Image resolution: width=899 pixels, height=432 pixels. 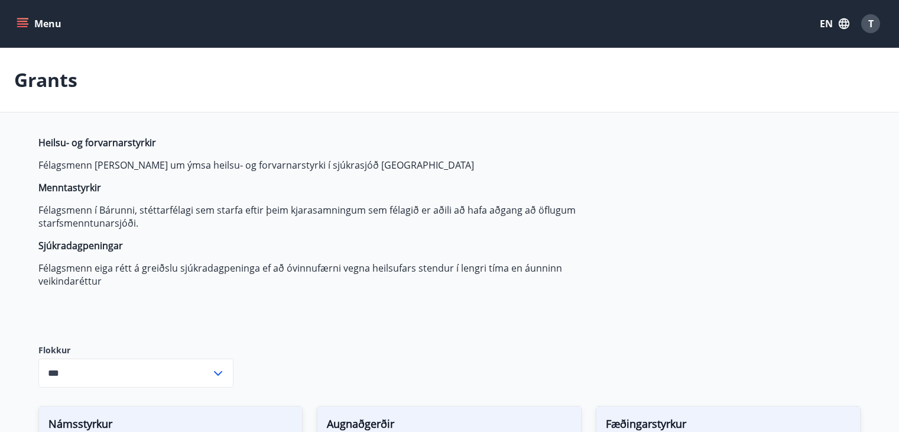 I want to click on span: T, so click(x=871, y=24).